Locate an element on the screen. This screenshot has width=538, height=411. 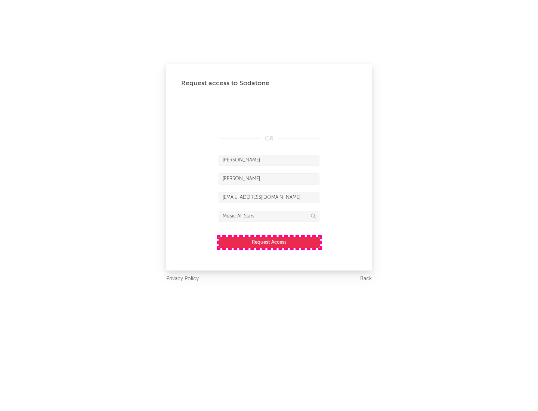
a: Back is located at coordinates (366, 279).